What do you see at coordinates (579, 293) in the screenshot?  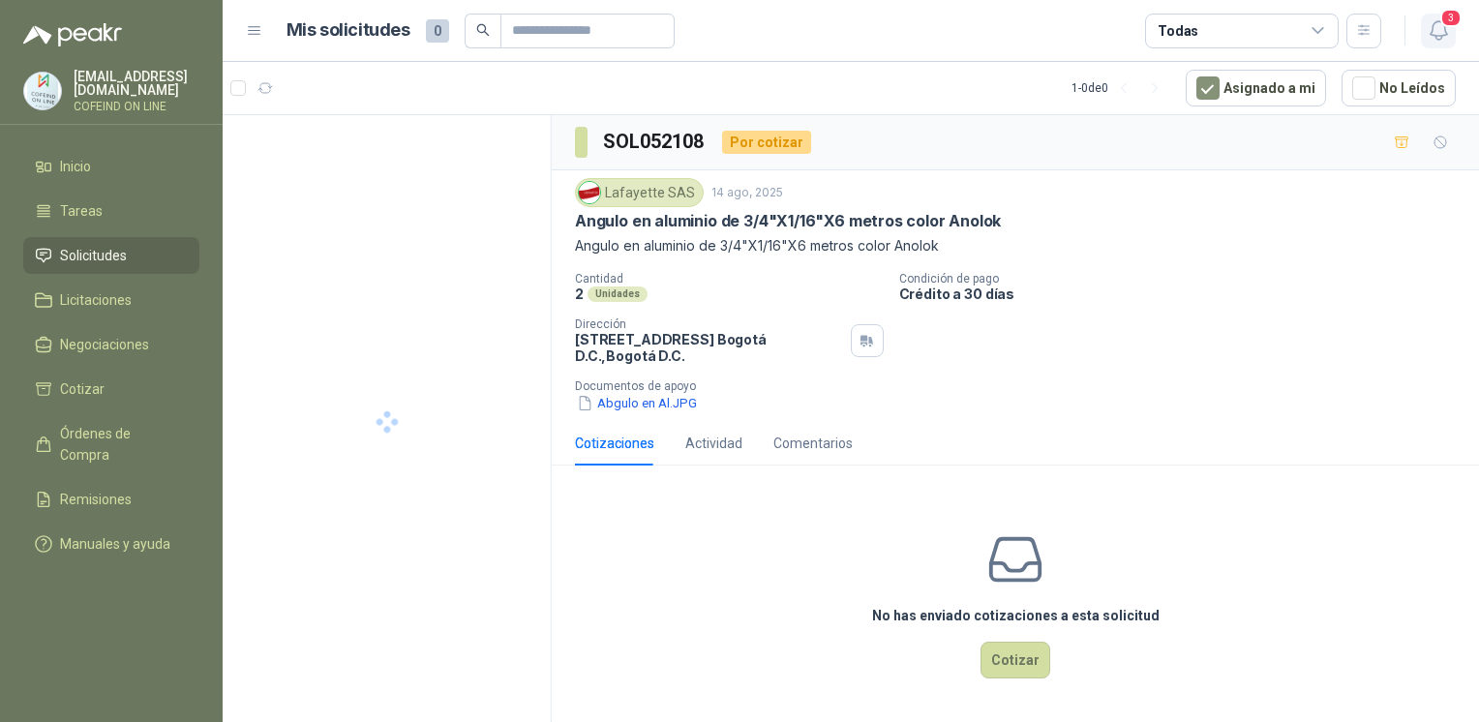 I see `p: 2` at bounding box center [579, 293].